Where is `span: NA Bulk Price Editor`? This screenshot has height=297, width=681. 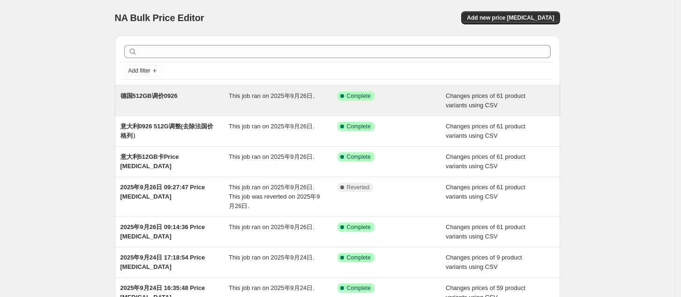 span: NA Bulk Price Editor is located at coordinates (159, 18).